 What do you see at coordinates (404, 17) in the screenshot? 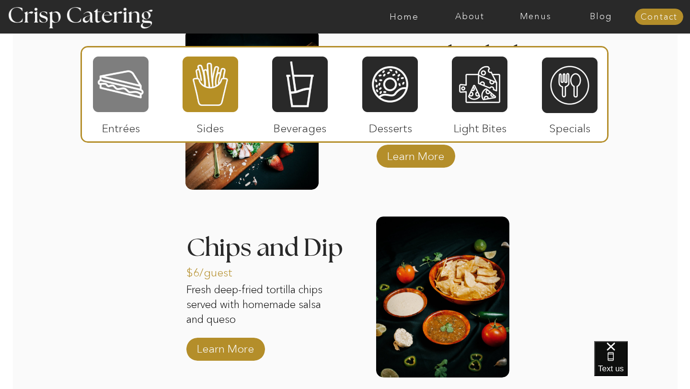
I see `nav: Home` at bounding box center [404, 17].